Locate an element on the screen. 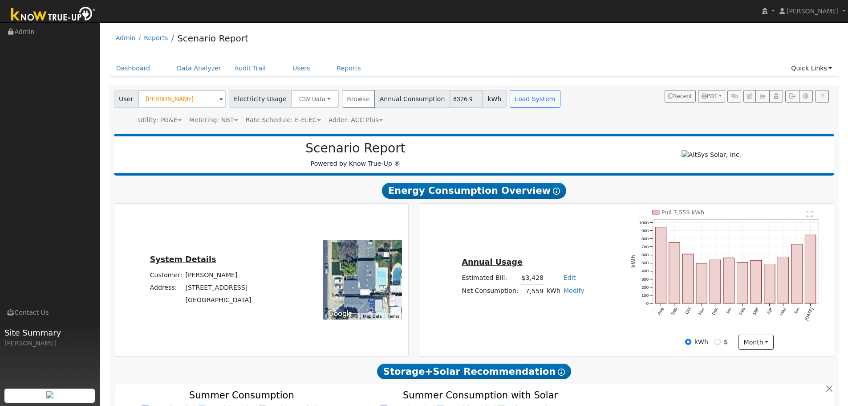 The width and height of the screenshot is (848, 406). span: PDF is located at coordinates (710, 96).